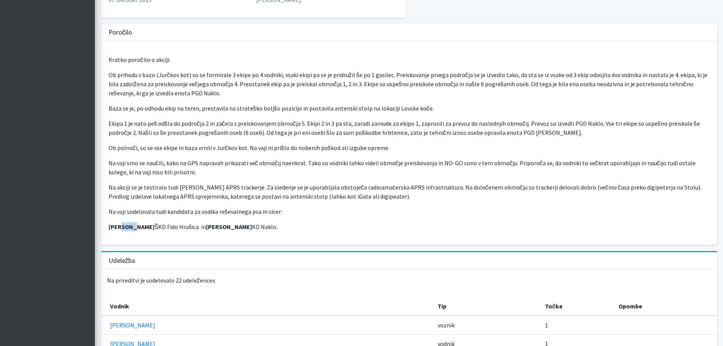  Describe the element at coordinates (120, 32) in the screenshot. I see `h3: Poročilo` at that location.